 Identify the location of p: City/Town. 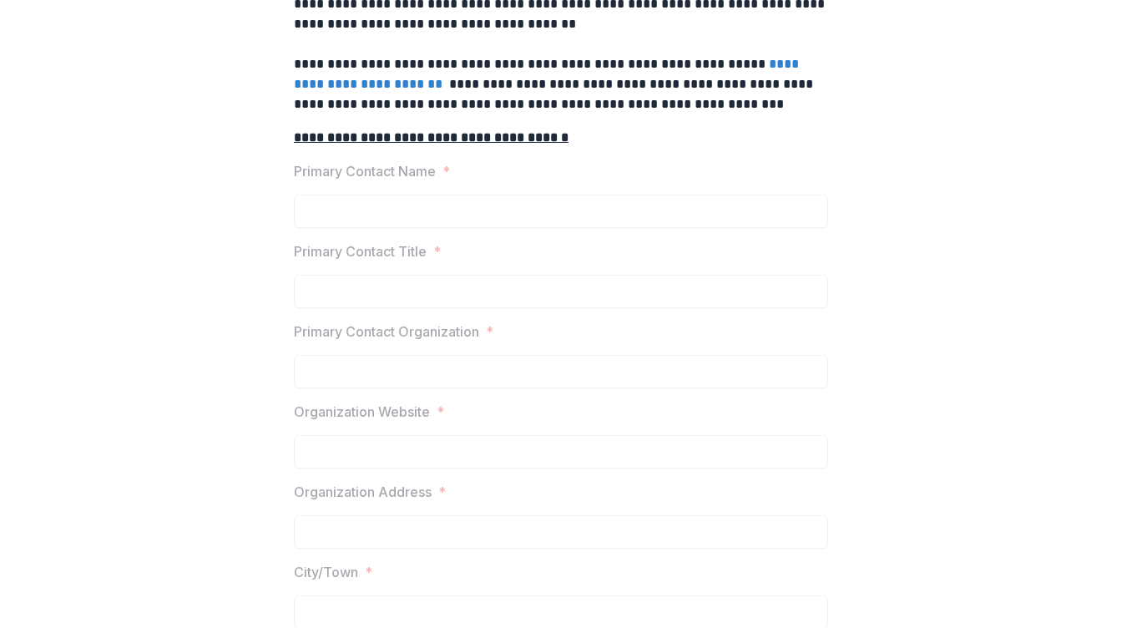
(326, 572).